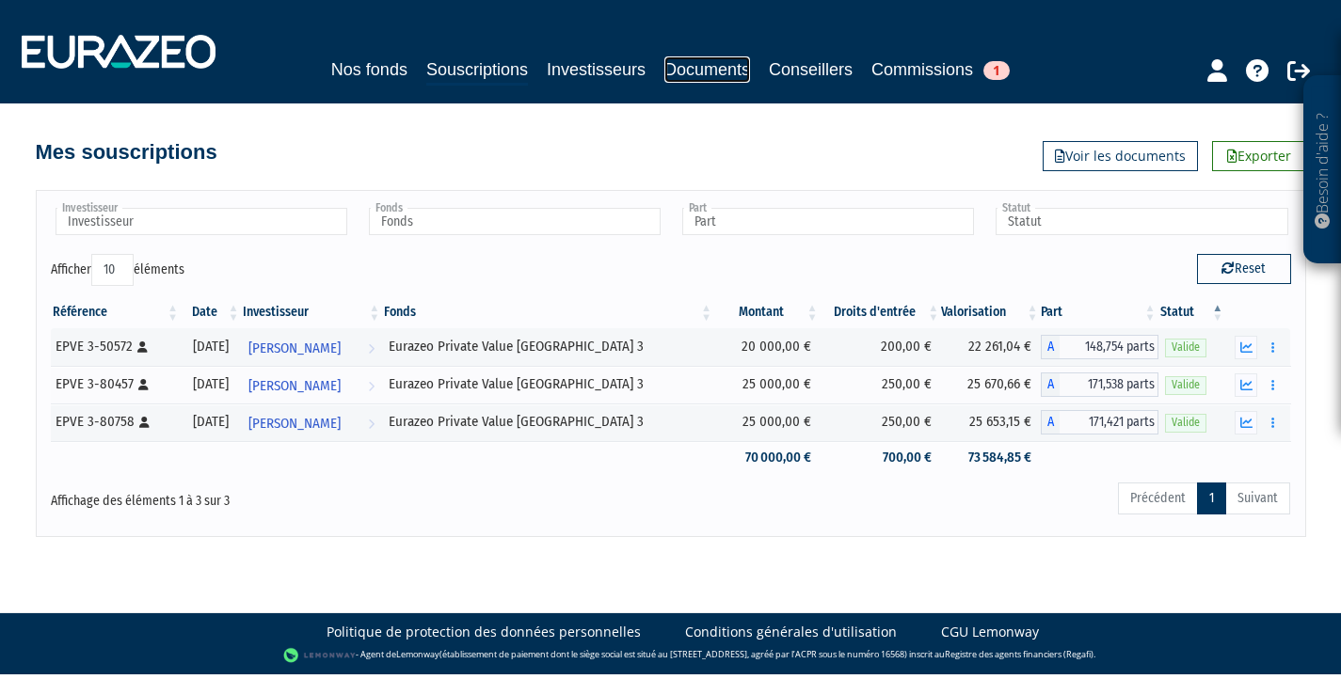 The width and height of the screenshot is (1341, 695). What do you see at coordinates (990, 312) in the screenshot?
I see `th: Valorisation: activer pour trier la colonne par ordre croissant` at bounding box center [990, 312].